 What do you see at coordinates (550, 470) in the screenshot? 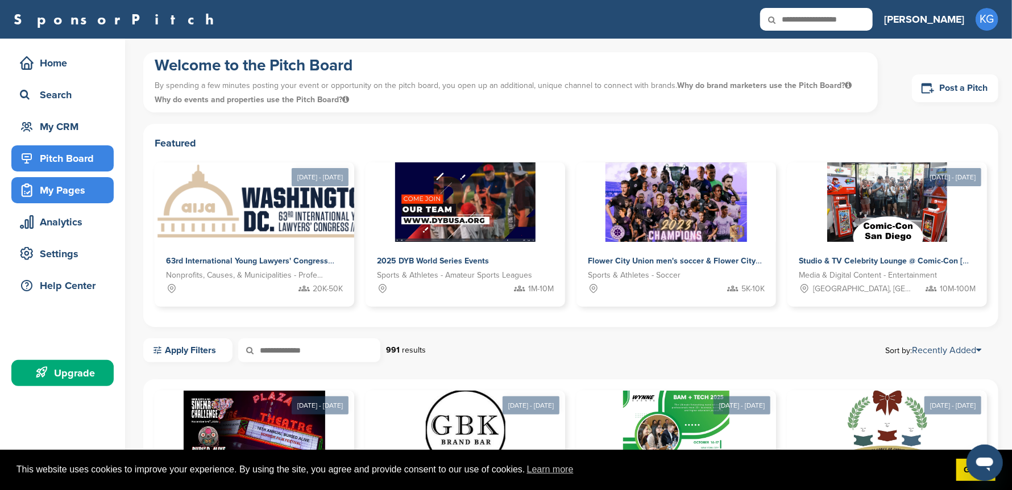
I see `a: learn more about cookies` at bounding box center [550, 470].